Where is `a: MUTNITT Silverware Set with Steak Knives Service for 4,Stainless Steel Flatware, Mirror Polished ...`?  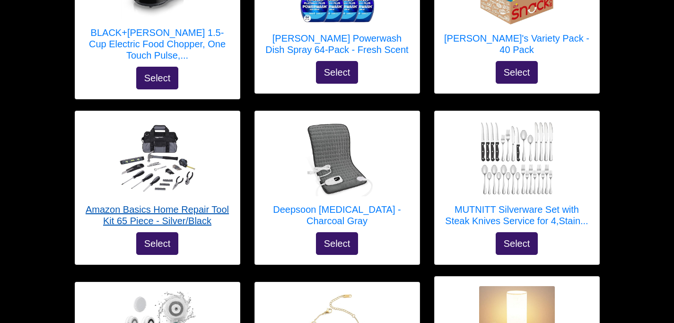
a: MUTNITT Silverware Set with Steak Knives Service for 4,Stainless Steel Flatware, Mirror Polished ... is located at coordinates (517, 177).